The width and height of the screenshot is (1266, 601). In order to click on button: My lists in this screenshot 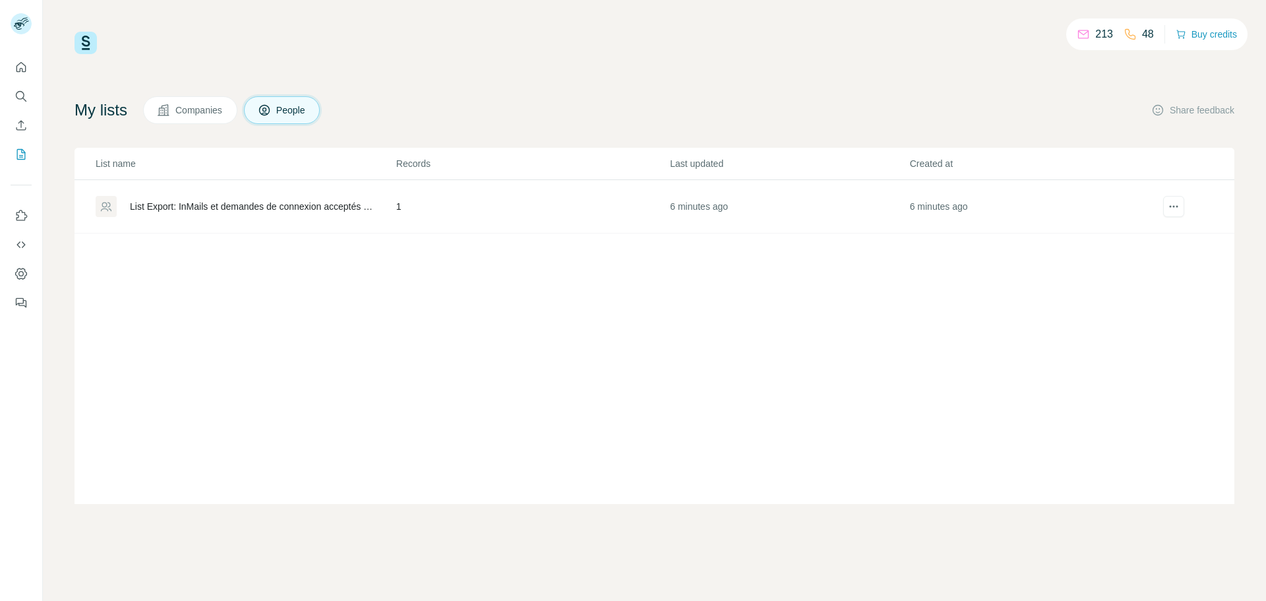, I will do `click(21, 154)`.